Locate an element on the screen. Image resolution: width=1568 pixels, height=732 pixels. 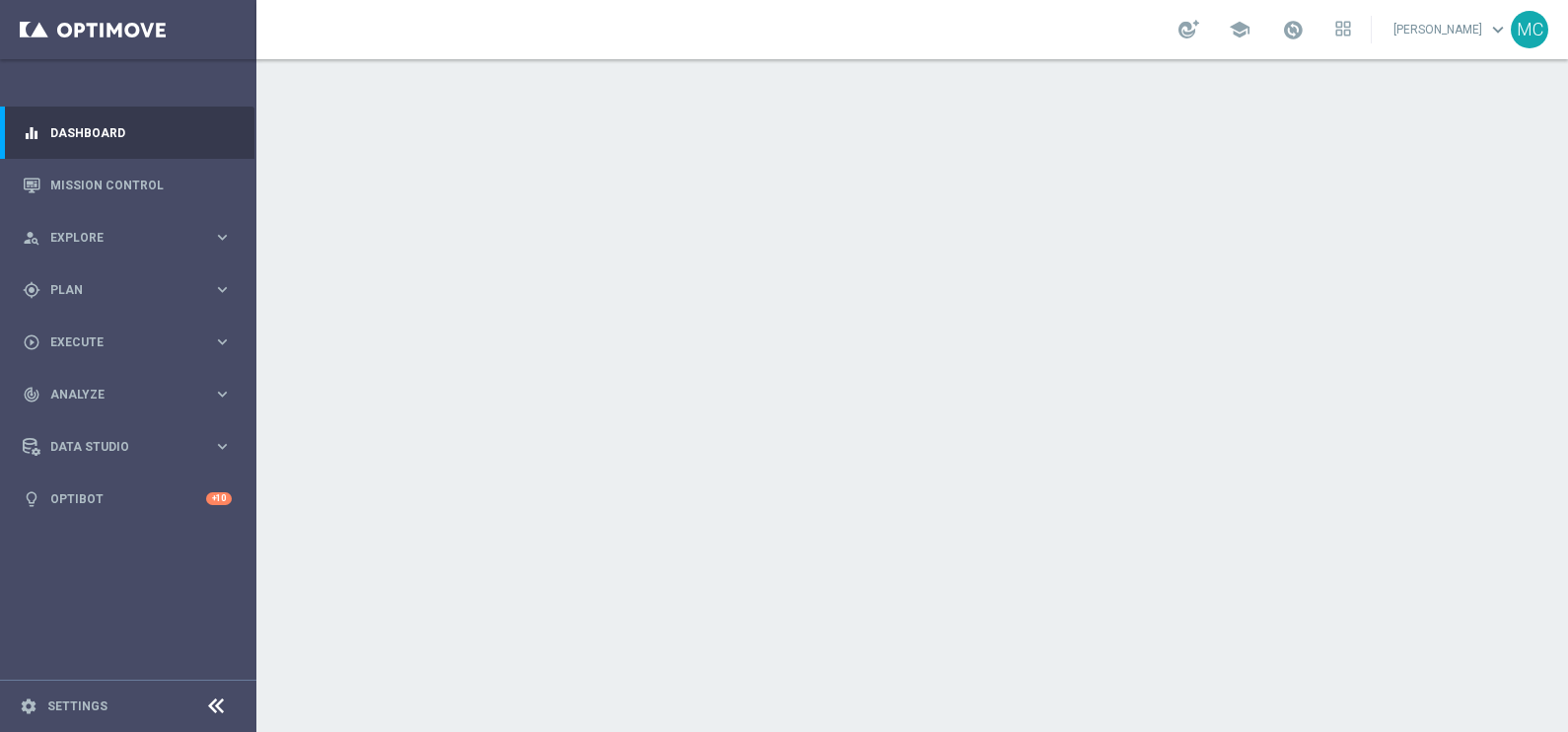
a: Mission Control is located at coordinates (141, 184).